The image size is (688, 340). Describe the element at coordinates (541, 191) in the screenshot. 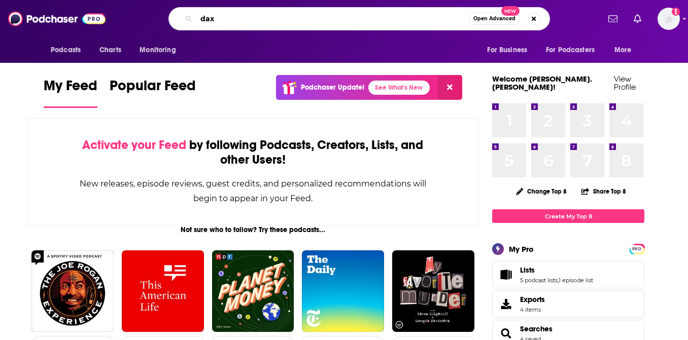

I see `button: Change Top 8` at that location.